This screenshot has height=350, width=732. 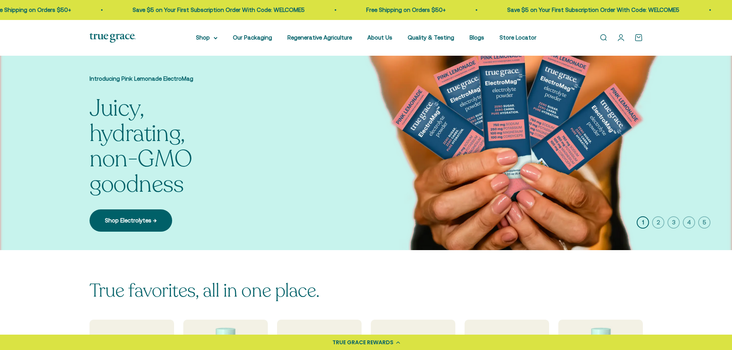 I want to click on split-lines: True favorites, all in one place., so click(x=204, y=291).